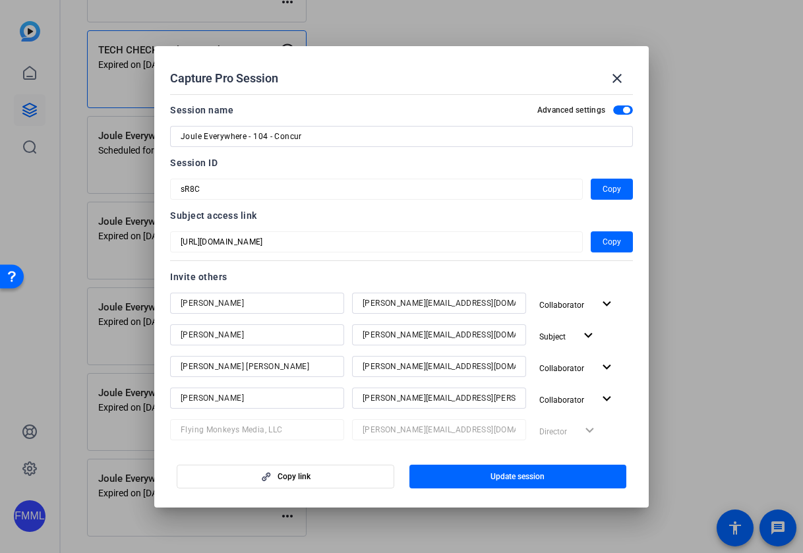 Image resolution: width=803 pixels, height=553 pixels. I want to click on span: Update session, so click(517, 477).